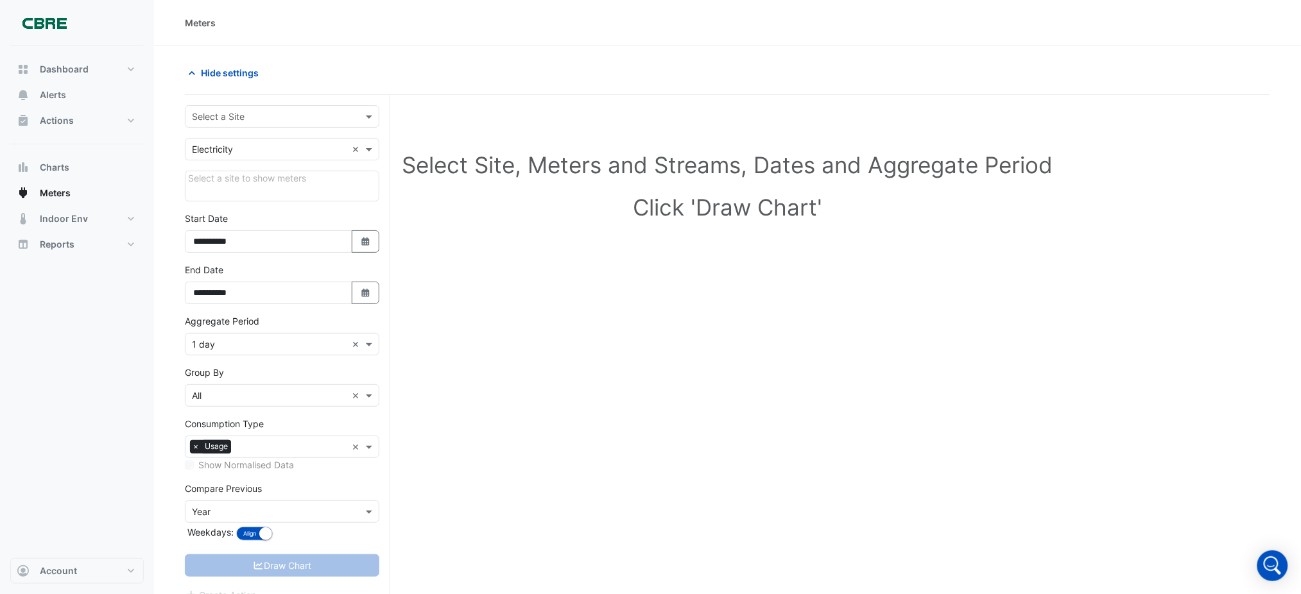  Describe the element at coordinates (64, 69) in the screenshot. I see `span: Dashboard` at that location.